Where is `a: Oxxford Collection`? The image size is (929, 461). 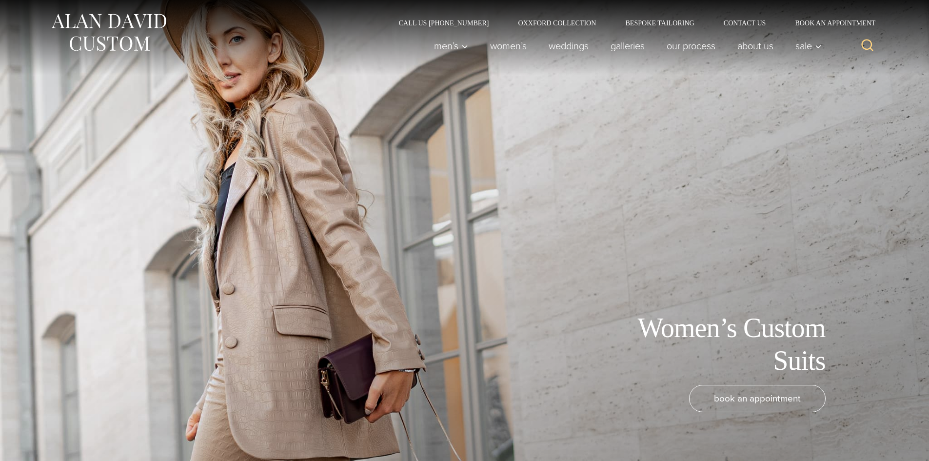 a: Oxxford Collection is located at coordinates (557, 23).